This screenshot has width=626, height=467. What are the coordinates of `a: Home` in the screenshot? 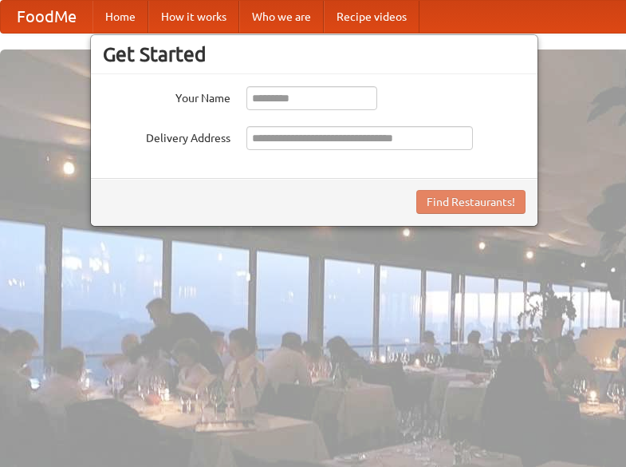 It's located at (121, 17).